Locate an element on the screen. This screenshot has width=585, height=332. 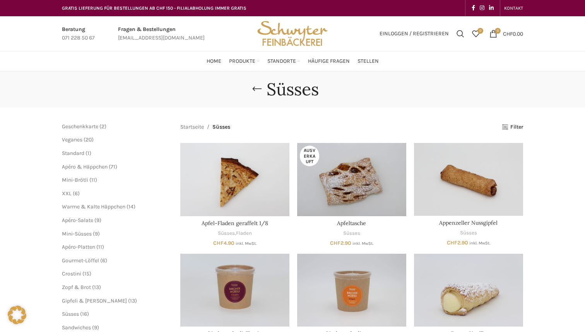
a: Einloggen / Registrieren is located at coordinates (414, 34).